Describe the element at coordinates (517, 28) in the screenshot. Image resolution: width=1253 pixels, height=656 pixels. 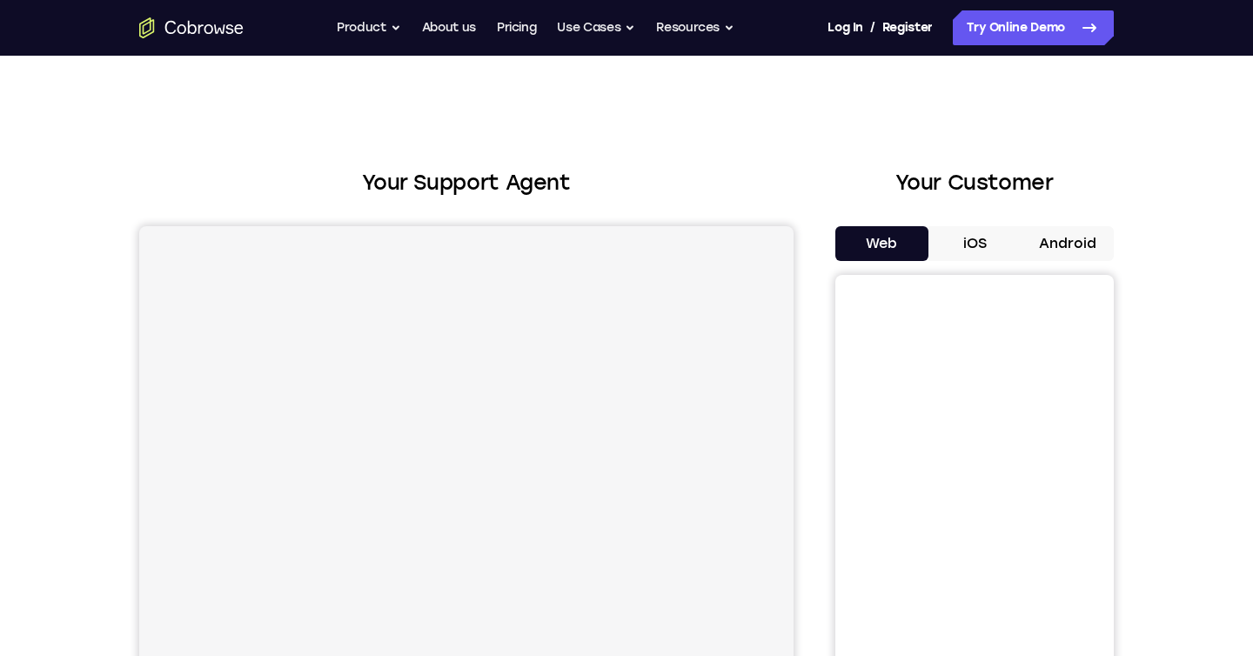
I see `a: Pricing` at that location.